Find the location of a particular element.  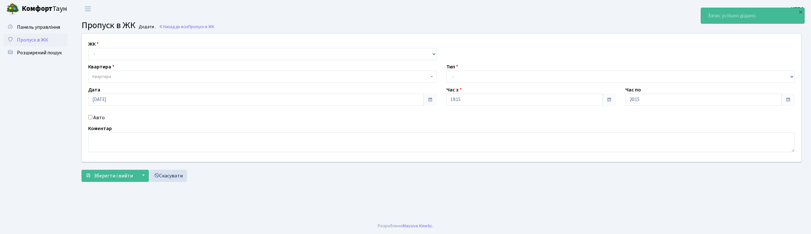

img: logo.png is located at coordinates (13, 9).